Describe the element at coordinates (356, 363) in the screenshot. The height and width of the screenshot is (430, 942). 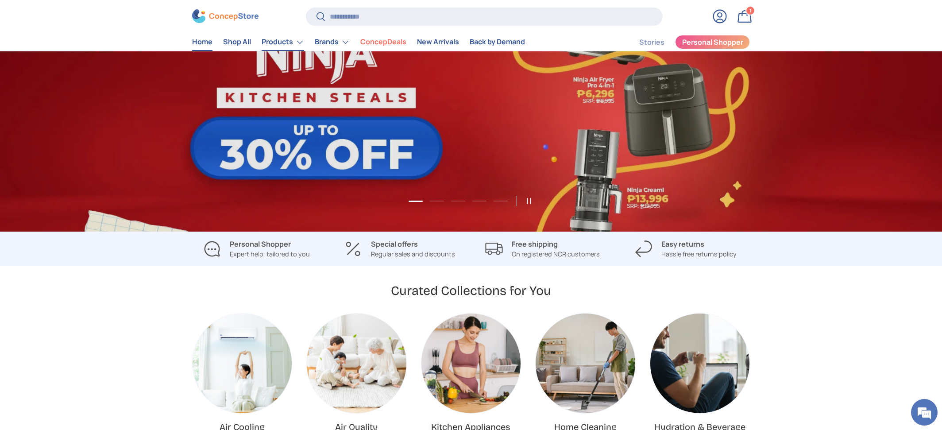
I see `a: Air Quality` at that location.